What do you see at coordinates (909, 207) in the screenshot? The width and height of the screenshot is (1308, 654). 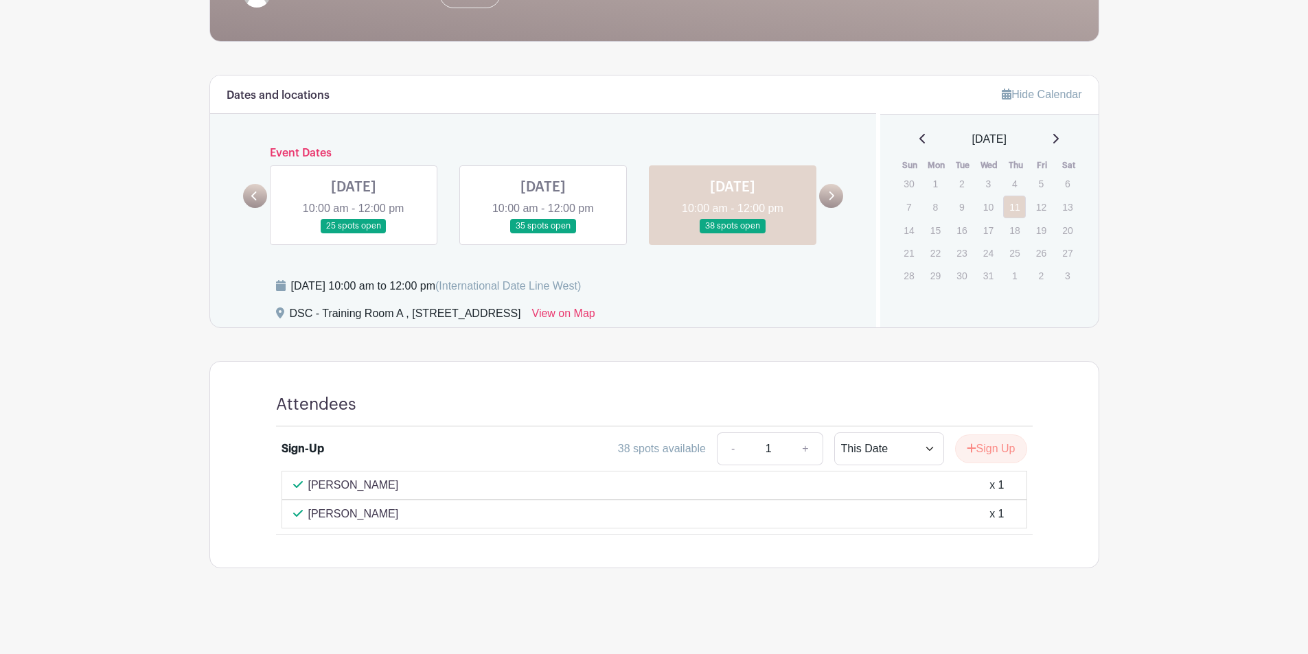 I see `p: 7` at bounding box center [909, 207].